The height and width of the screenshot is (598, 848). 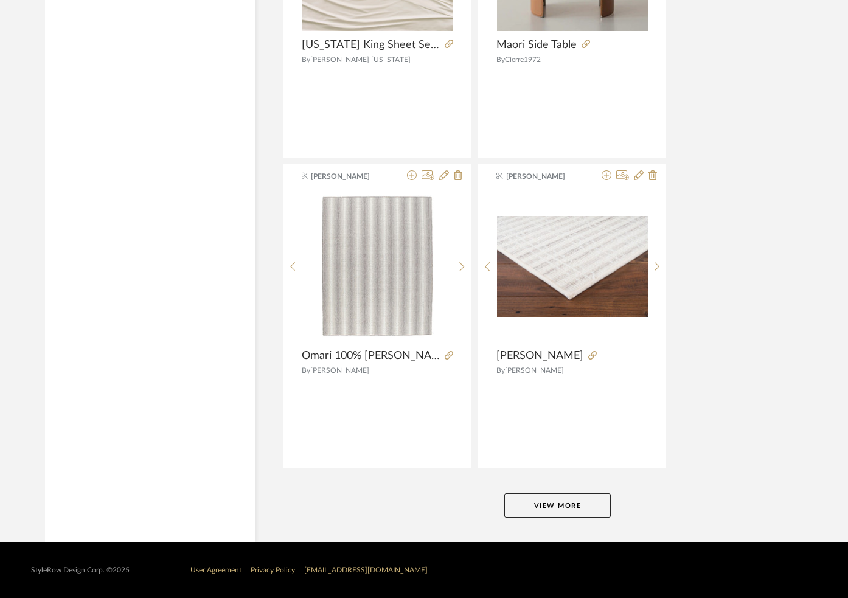 What do you see at coordinates (522, 60) in the screenshot?
I see `span: Cierre1972` at bounding box center [522, 60].